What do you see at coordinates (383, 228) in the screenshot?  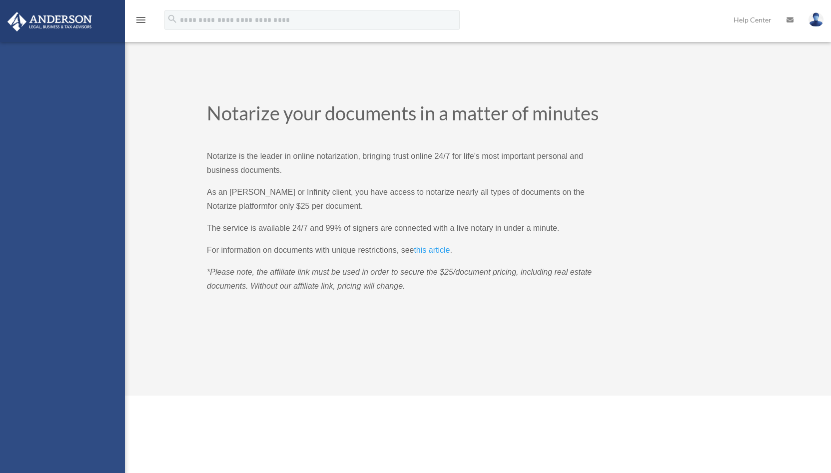 I see `span: The service is available 24/7 and 99% of signers are connected with a live notary in under a minute.` at bounding box center [383, 228].